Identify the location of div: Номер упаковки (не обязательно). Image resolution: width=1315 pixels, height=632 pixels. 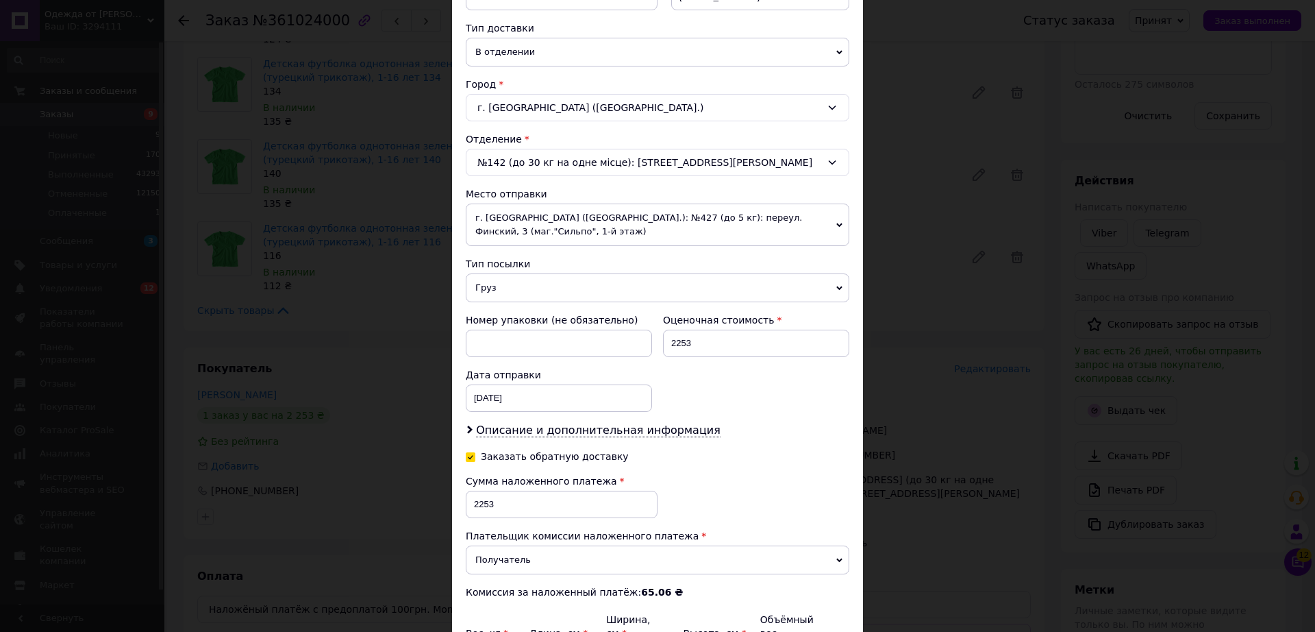
(559, 320).